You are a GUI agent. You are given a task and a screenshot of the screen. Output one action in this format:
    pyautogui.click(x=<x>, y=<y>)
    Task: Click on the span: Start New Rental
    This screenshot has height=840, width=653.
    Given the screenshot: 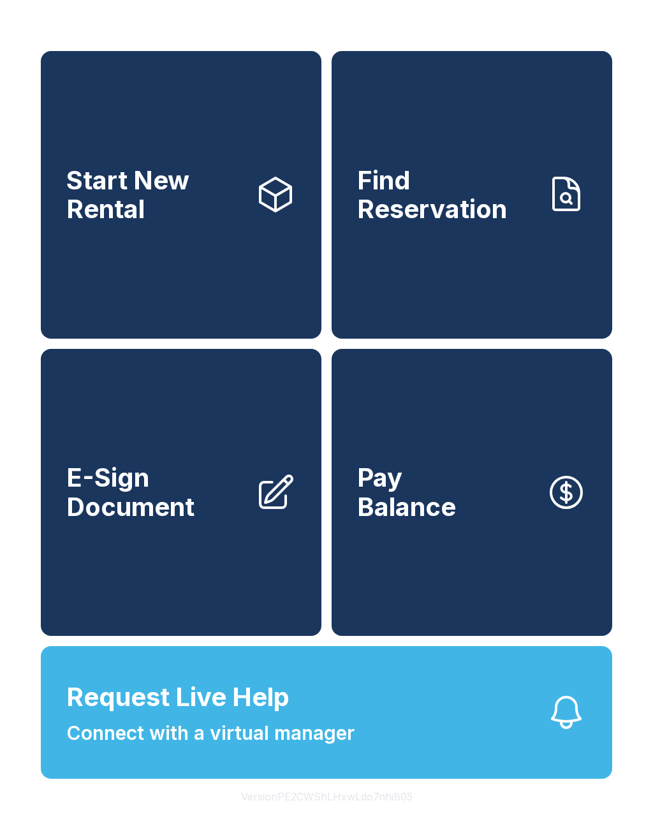 What is the action you would take?
    pyautogui.click(x=156, y=195)
    